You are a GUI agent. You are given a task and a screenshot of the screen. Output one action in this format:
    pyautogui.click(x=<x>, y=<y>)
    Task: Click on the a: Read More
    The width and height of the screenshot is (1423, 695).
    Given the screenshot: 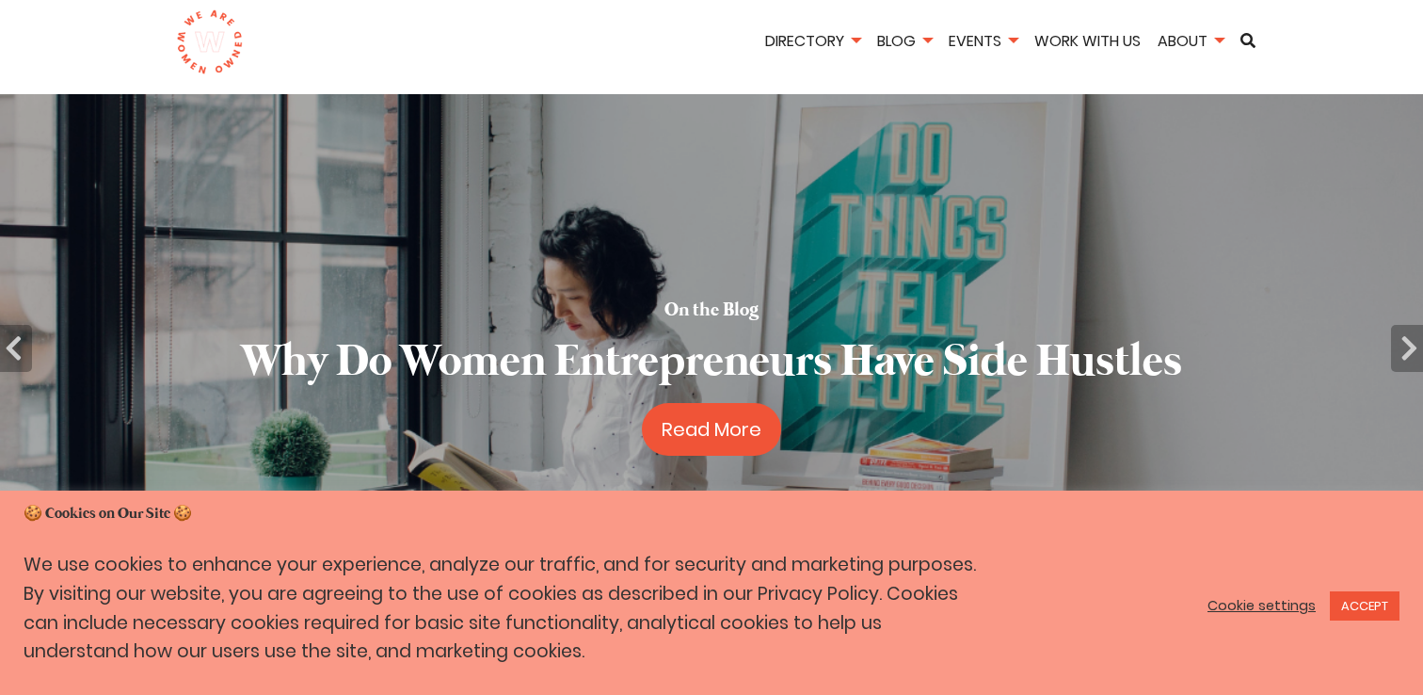 What is the action you would take?
    pyautogui.click(x=711, y=429)
    